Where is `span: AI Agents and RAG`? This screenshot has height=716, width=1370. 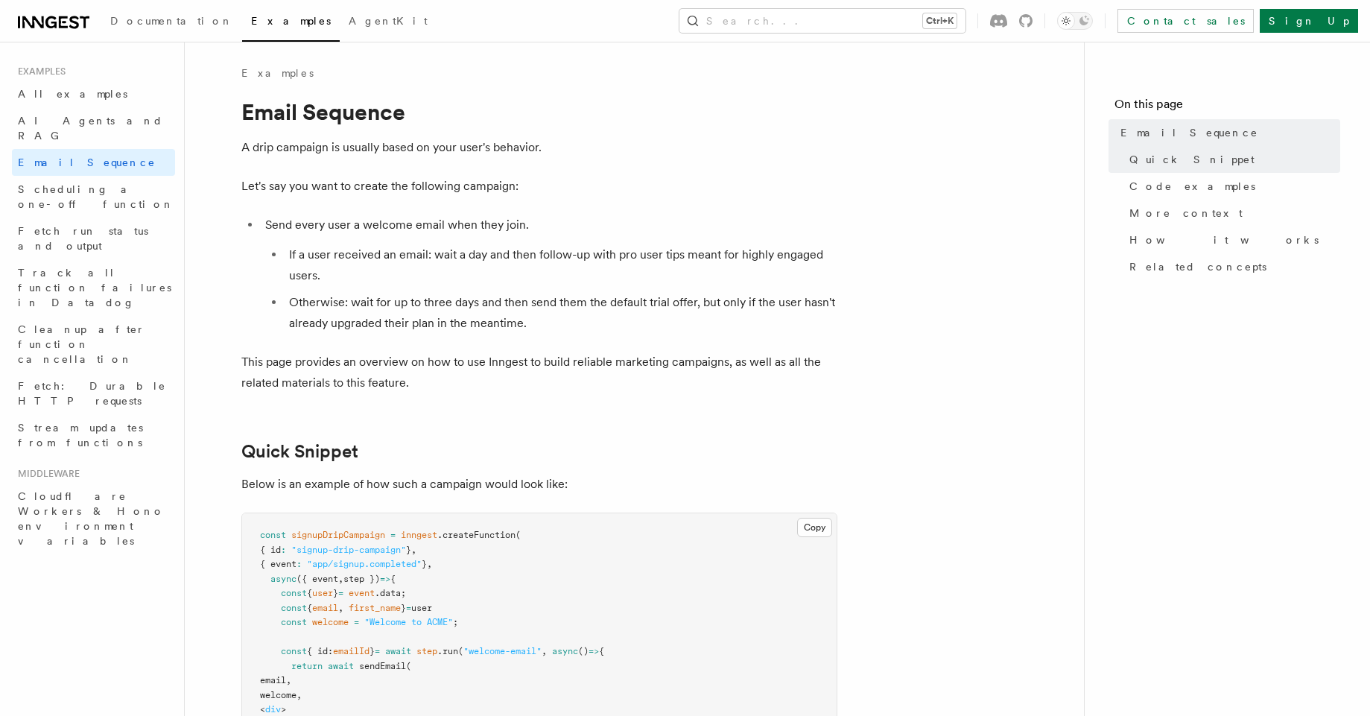 span: AI Agents and RAG is located at coordinates (90, 128).